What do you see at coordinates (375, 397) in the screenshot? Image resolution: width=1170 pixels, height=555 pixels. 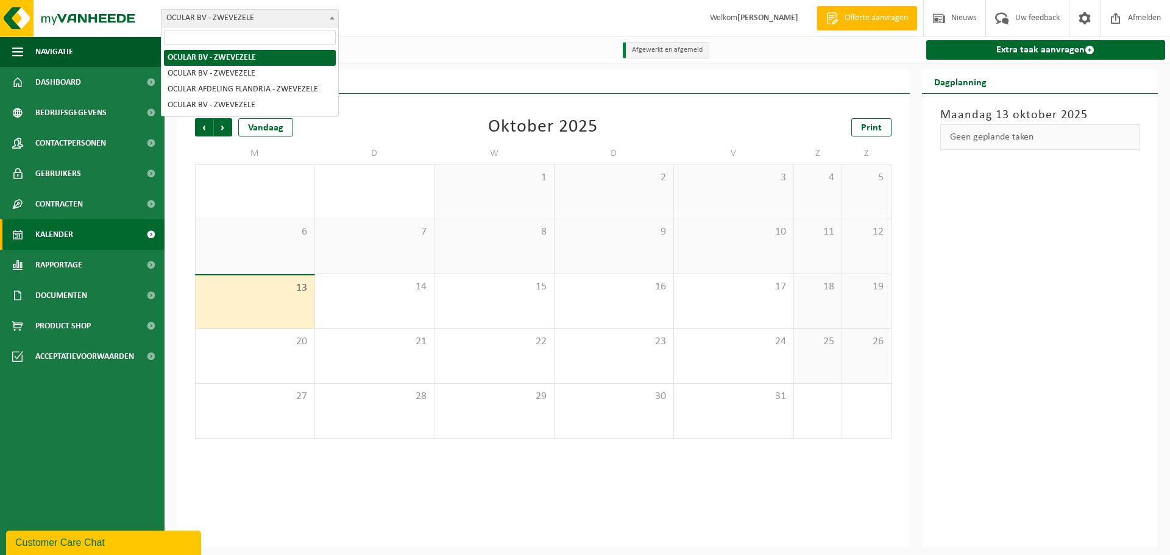 I see `span: 28` at bounding box center [375, 397].